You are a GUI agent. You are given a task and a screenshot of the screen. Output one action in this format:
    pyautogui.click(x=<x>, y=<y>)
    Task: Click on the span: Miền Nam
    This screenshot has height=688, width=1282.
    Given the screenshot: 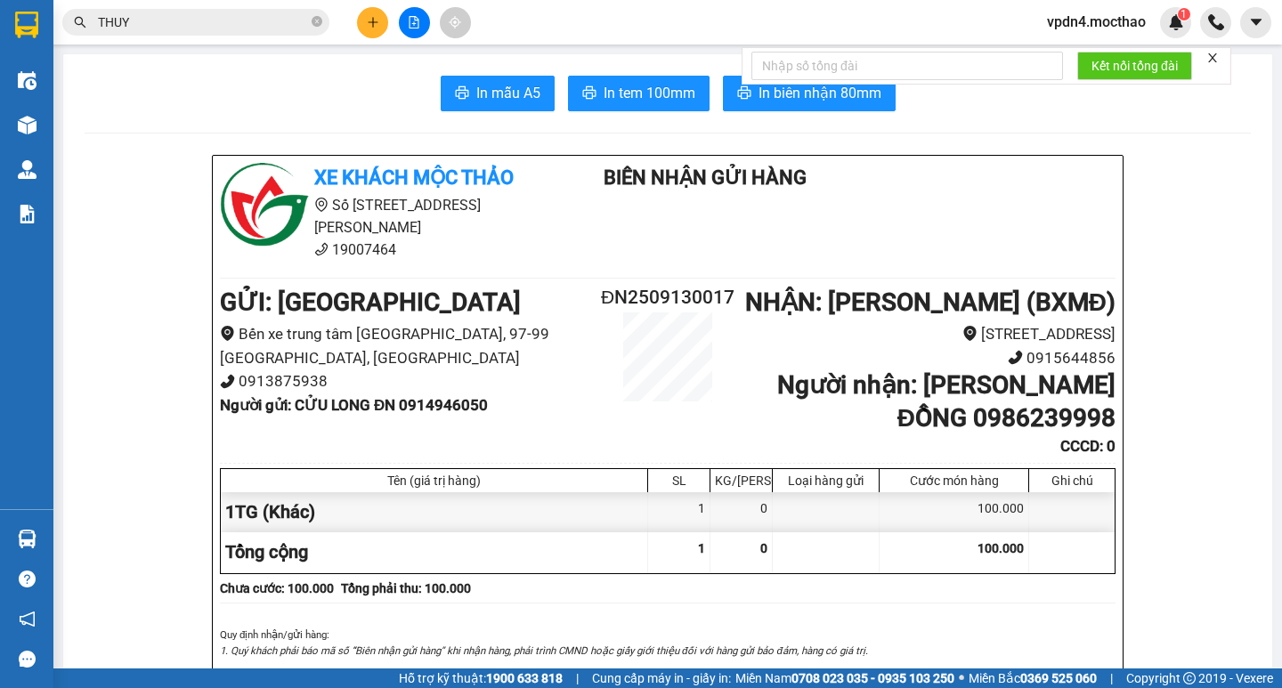 What is the action you would take?
    pyautogui.click(x=845, y=678)
    